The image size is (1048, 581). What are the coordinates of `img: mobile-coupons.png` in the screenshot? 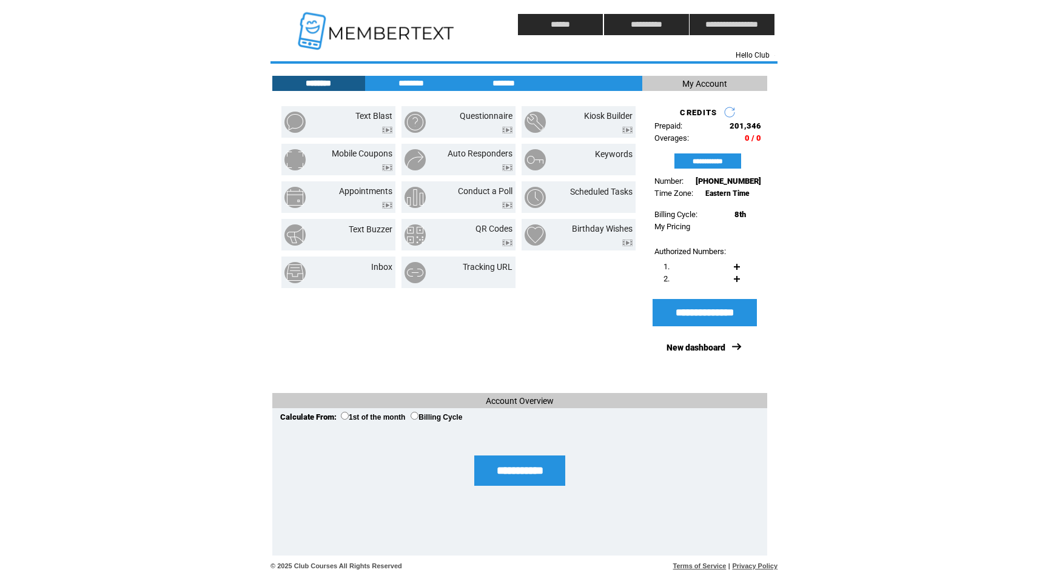 It's located at (295, 160).